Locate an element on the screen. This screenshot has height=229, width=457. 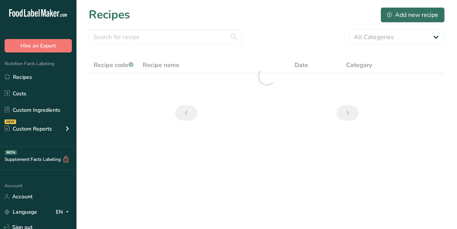
div: BETA is located at coordinates (11, 152).